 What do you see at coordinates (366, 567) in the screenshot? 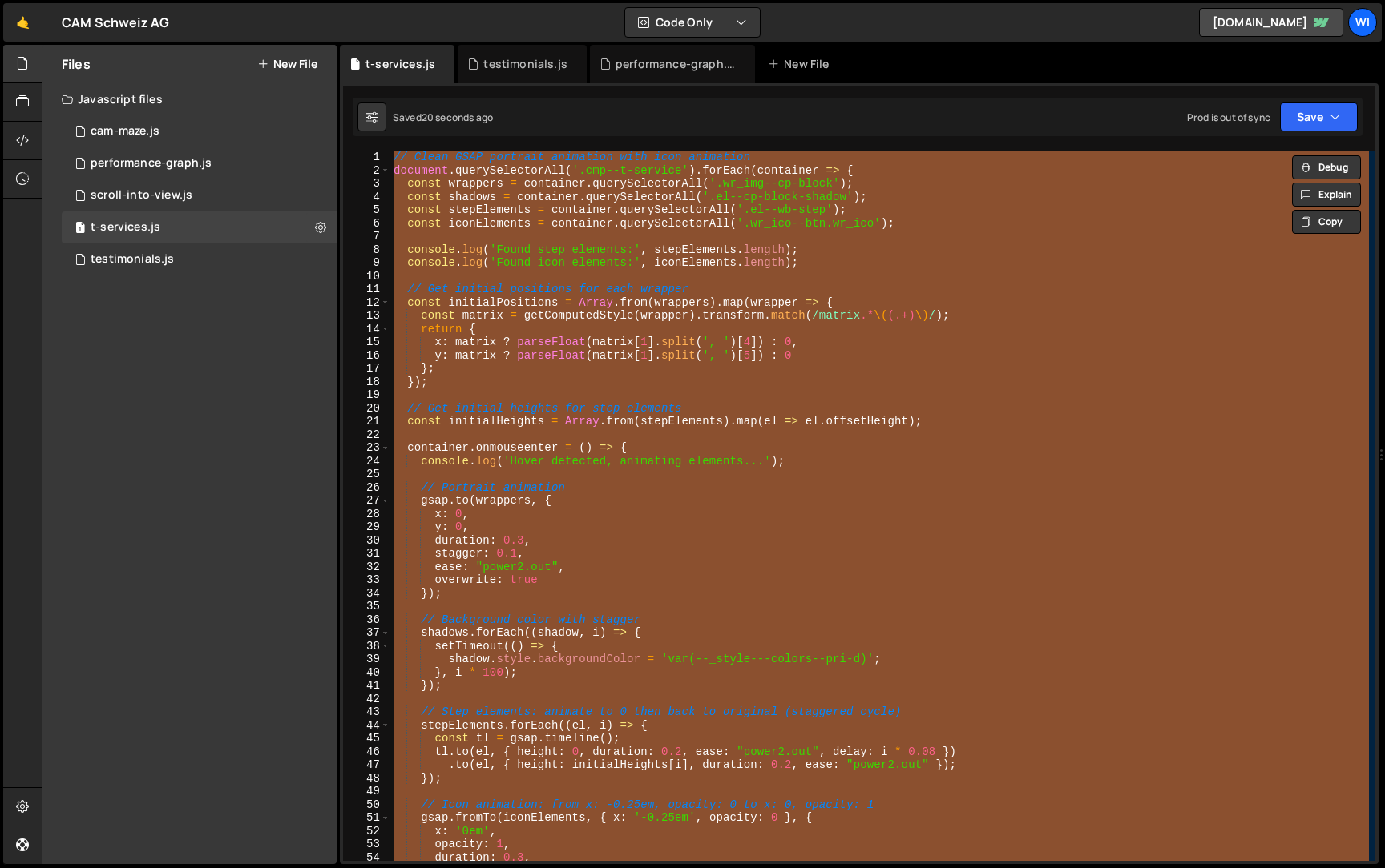
I see `div: 32` at bounding box center [366, 567].